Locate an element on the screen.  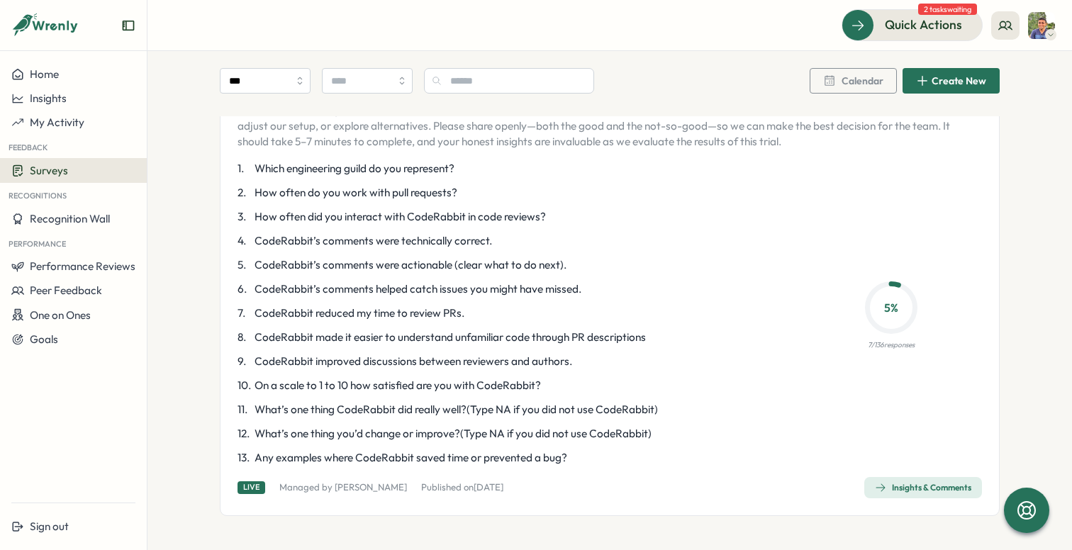
button: Calendar is located at coordinates (853, 81).